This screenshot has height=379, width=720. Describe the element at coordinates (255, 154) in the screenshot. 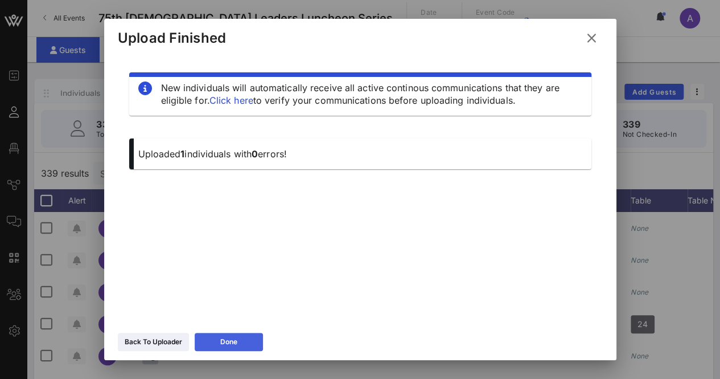

I see `span: 0` at that location.